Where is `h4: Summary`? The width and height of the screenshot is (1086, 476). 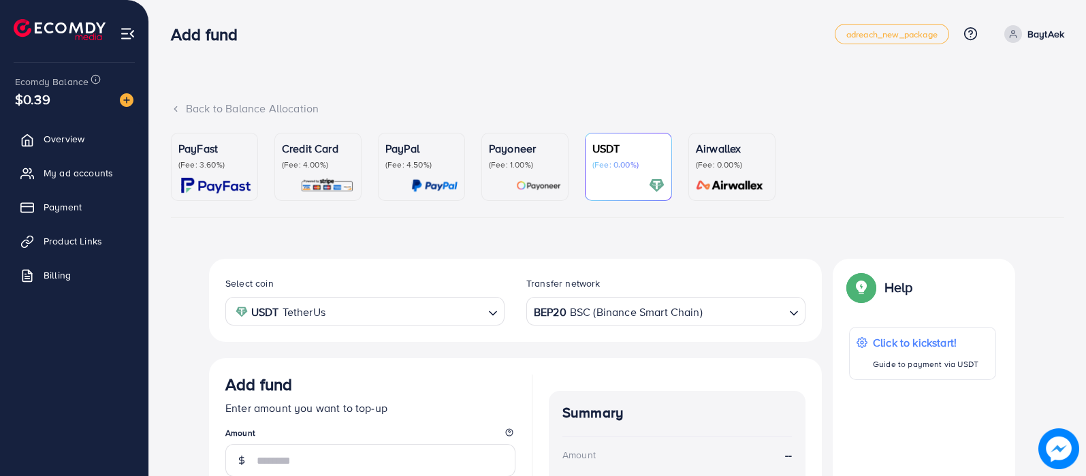
h4: Summary is located at coordinates (677, 413).